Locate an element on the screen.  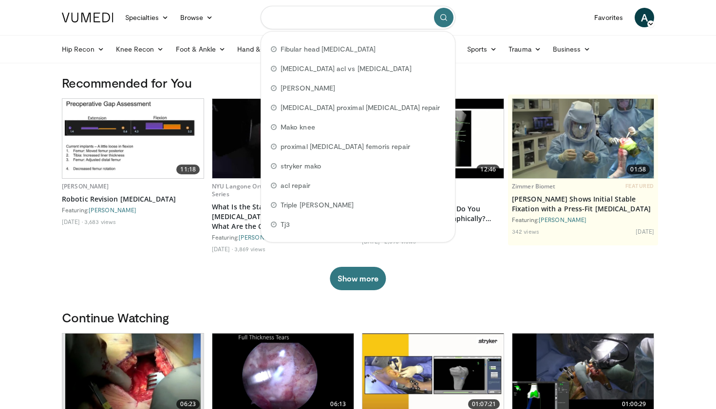
a: Business is located at coordinates (572, 49).